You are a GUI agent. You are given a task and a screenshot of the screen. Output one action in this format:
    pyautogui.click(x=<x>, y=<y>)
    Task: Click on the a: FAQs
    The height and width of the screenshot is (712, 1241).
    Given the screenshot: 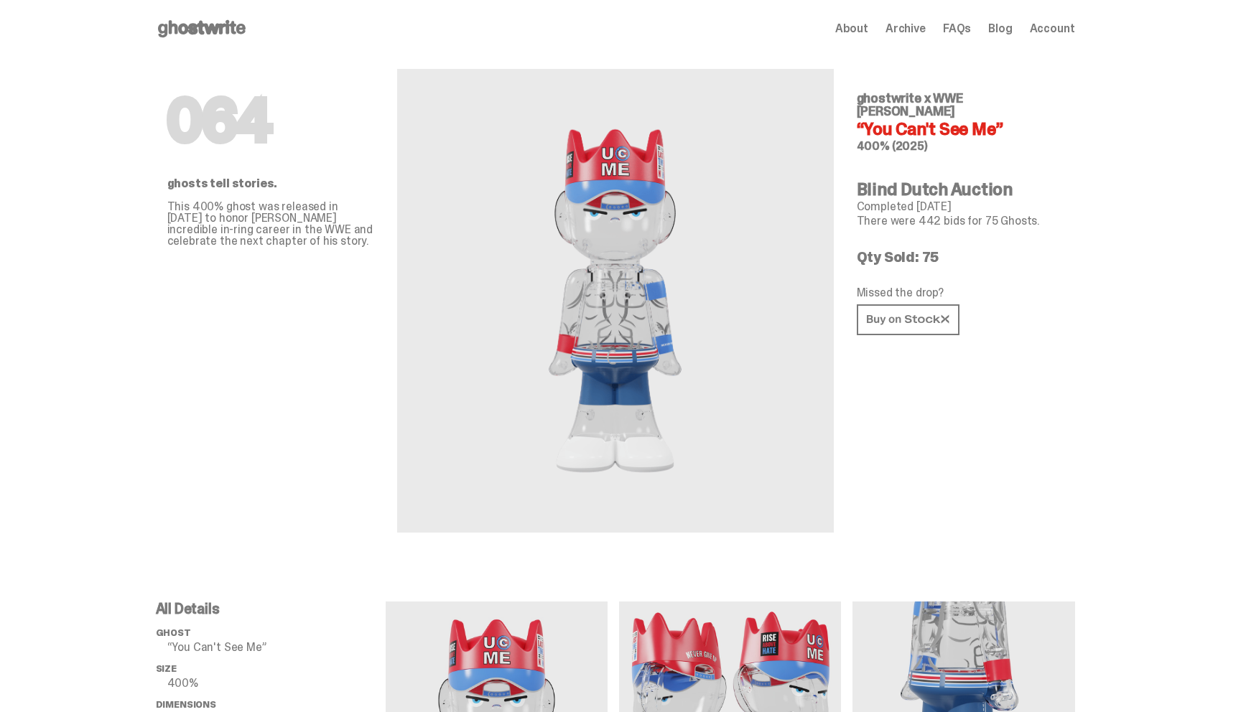 What is the action you would take?
    pyautogui.click(x=956, y=29)
    